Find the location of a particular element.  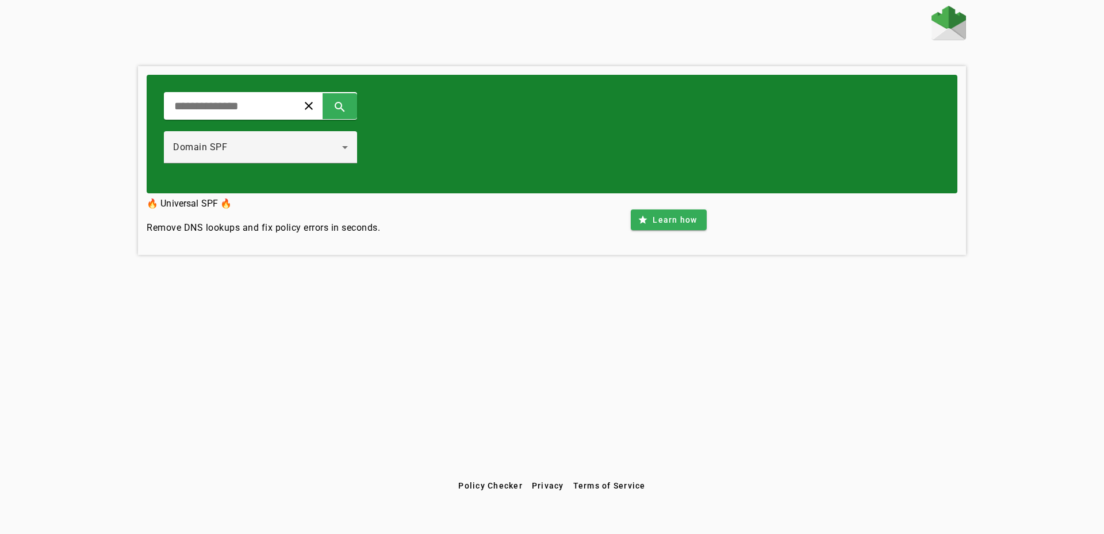

img: Fraudmarc Logo is located at coordinates (949, 23).